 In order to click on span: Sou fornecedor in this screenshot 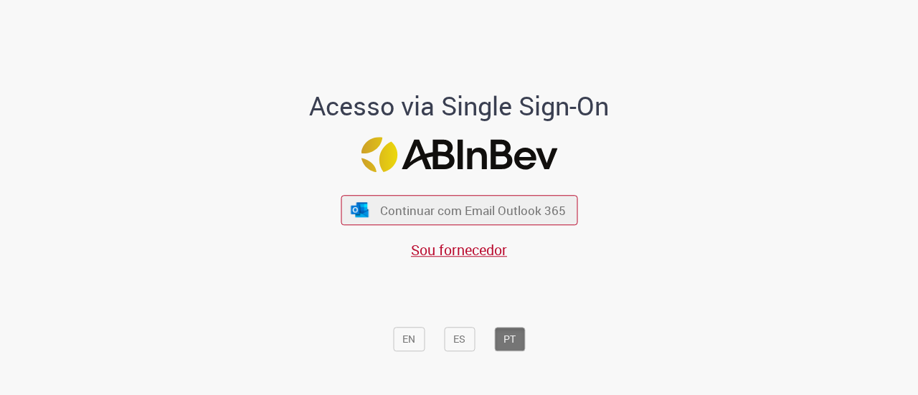, I will do `click(459, 250)`.